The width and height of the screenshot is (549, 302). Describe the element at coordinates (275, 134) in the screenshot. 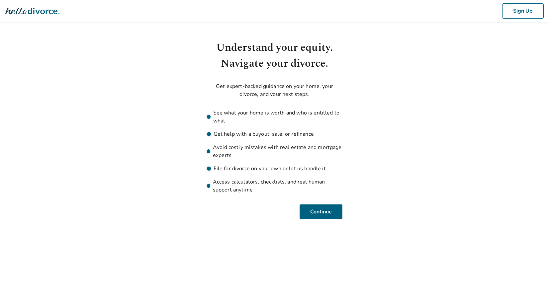

I see `li: Get help with a buyout, sale, or refinance` at that location.